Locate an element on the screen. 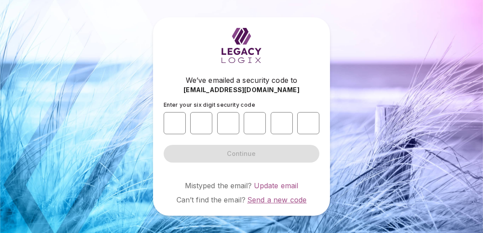 The width and height of the screenshot is (483, 233). span: Send a new code is located at coordinates (277, 199).